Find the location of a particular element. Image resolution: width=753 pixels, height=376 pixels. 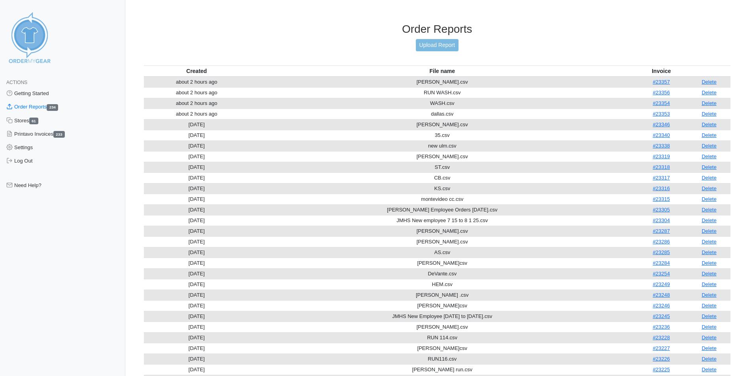

a: #23318 is located at coordinates (661, 167).